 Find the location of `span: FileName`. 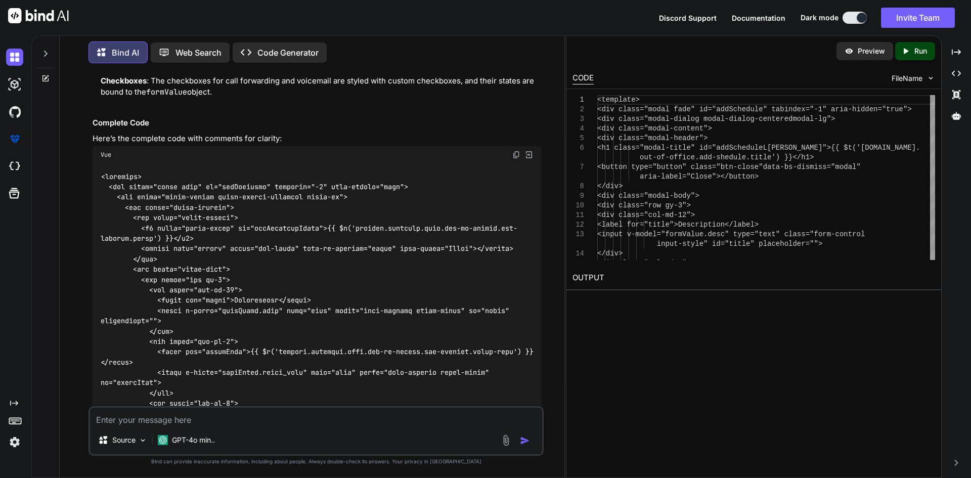

span: FileName is located at coordinates (907, 78).